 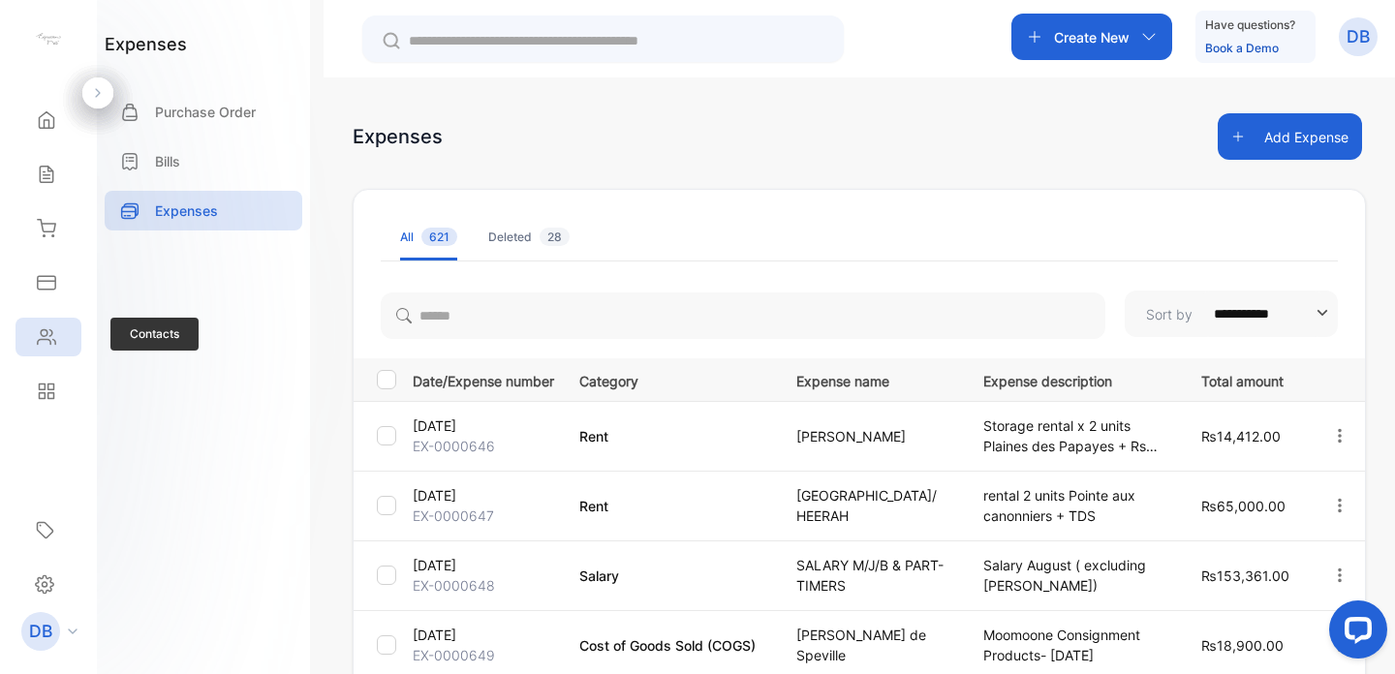 I want to click on div: Expenses, so click(x=397, y=137).